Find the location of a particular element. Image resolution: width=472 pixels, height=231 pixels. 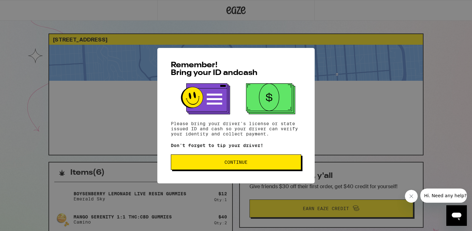

span: Hi. Need any help? is located at coordinates (25, 7).